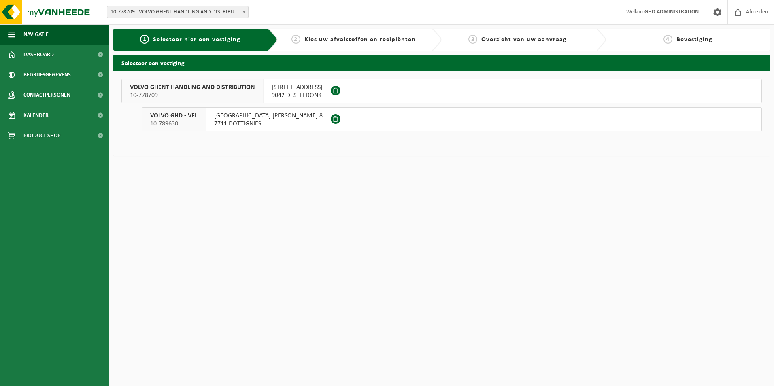 Image resolution: width=774 pixels, height=386 pixels. Describe the element at coordinates (524, 40) in the screenshot. I see `span: Overzicht van uw aanvraag` at that location.